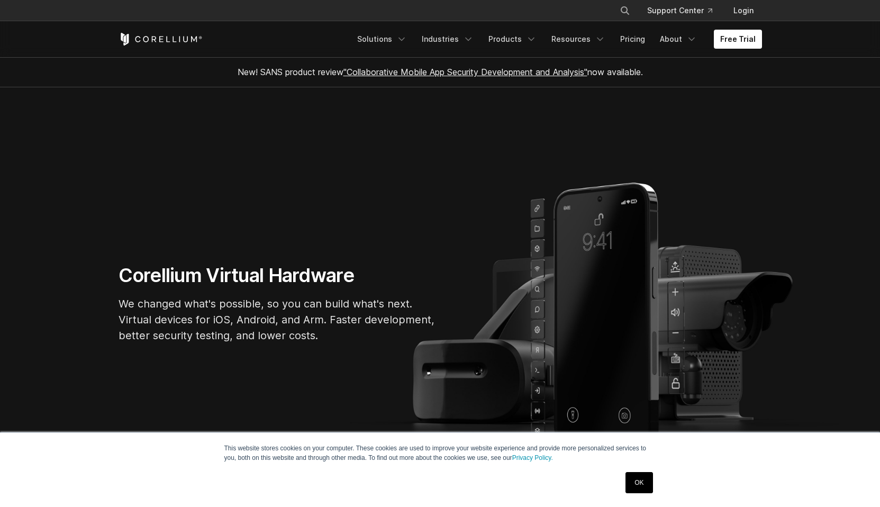  What do you see at coordinates (738, 39) in the screenshot?
I see `a: Free Trial` at bounding box center [738, 39].